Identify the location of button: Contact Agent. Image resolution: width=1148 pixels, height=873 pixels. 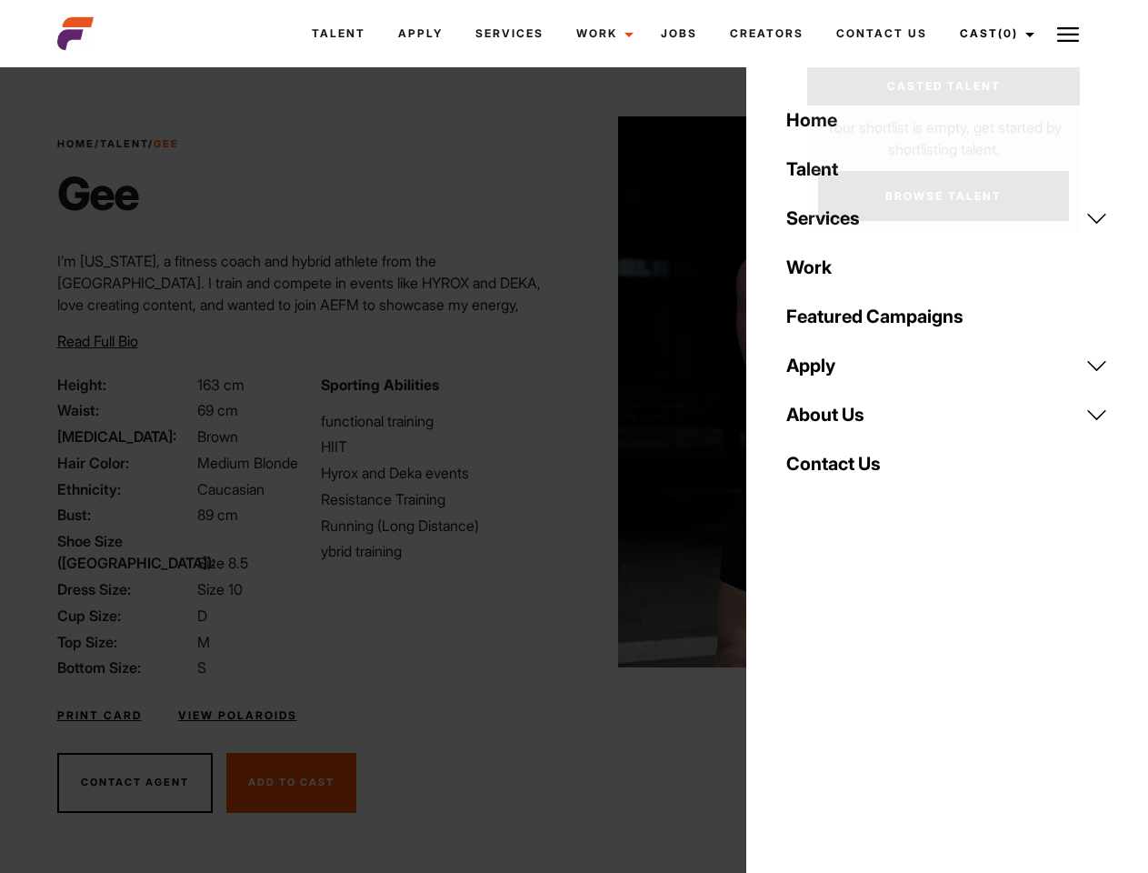
(135, 783).